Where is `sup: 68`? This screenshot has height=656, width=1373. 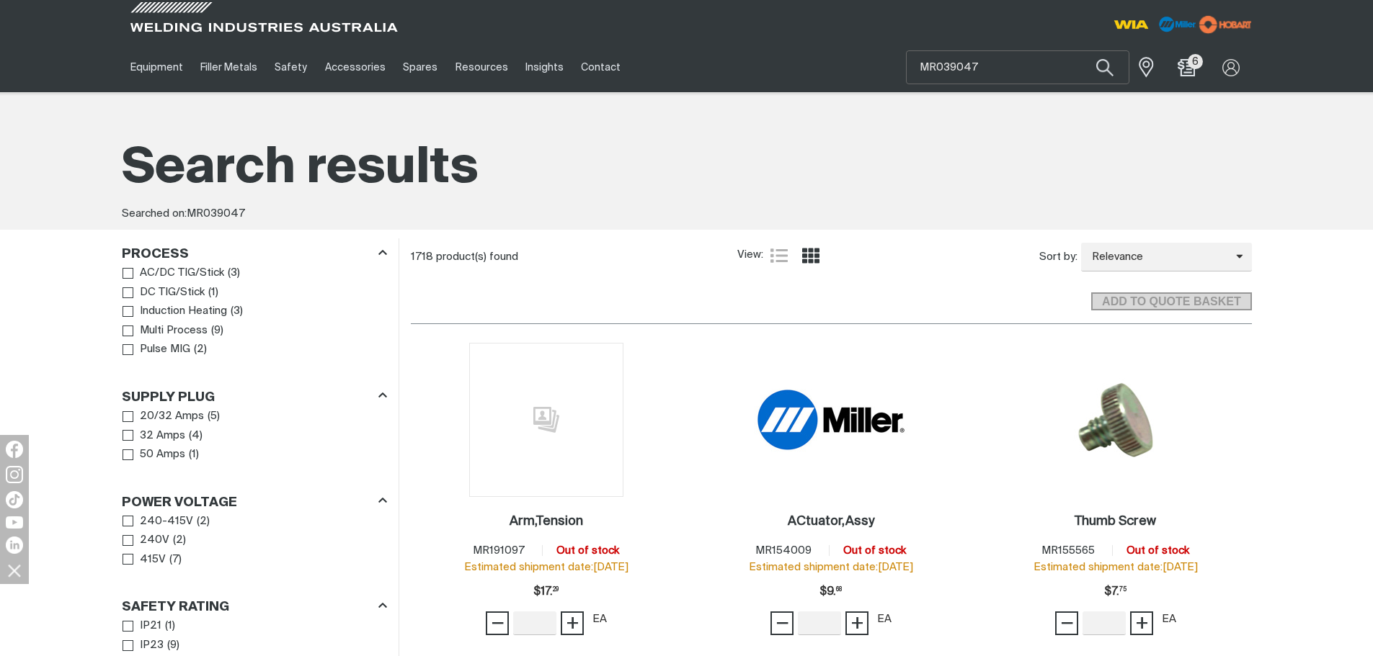
sup: 68 is located at coordinates (839, 590).